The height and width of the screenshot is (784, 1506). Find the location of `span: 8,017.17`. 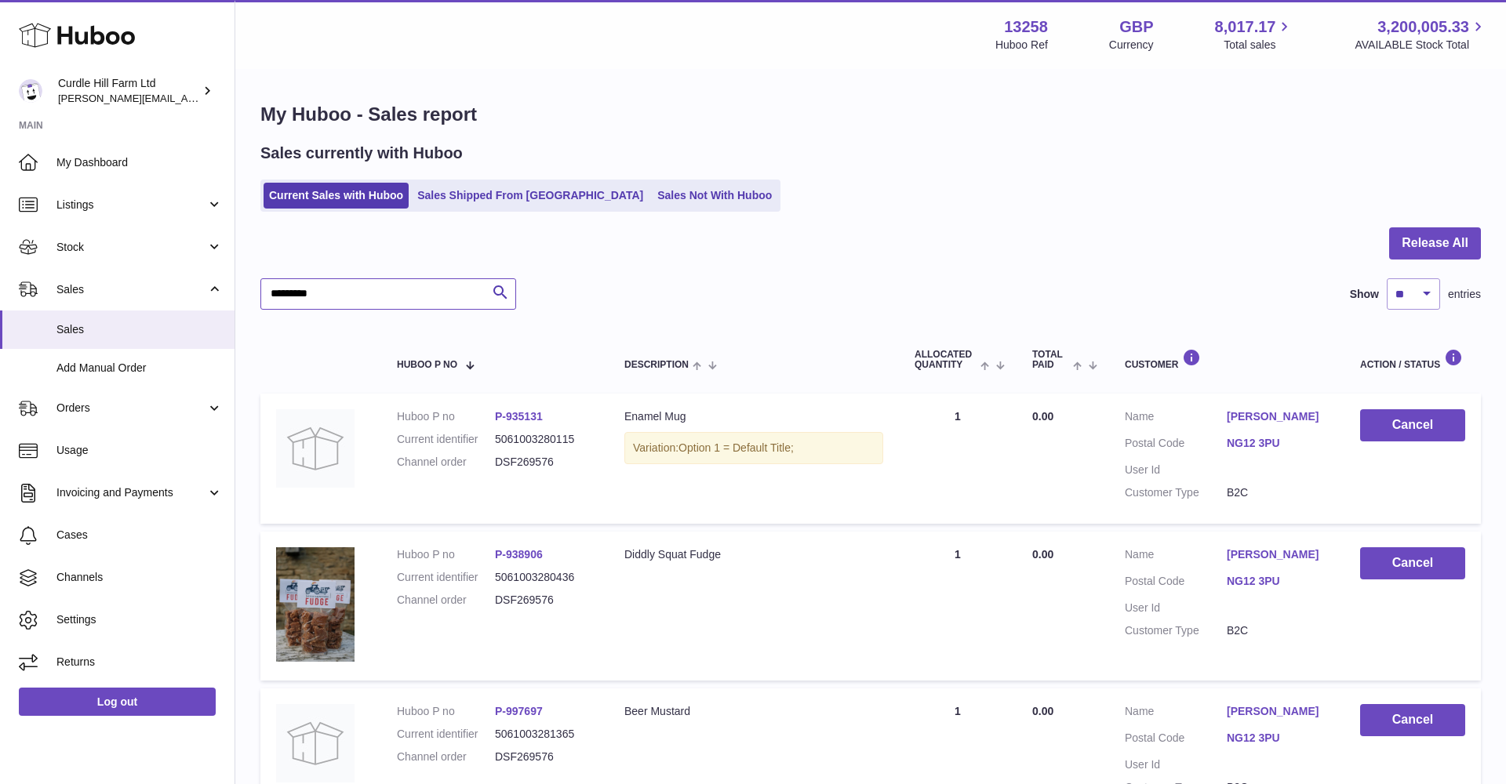

span: 8,017.17 is located at coordinates (1246, 27).